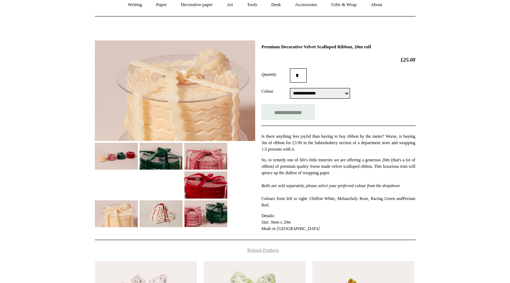 The height and width of the screenshot is (283, 510). I want to click on label: Quantity, so click(276, 74).